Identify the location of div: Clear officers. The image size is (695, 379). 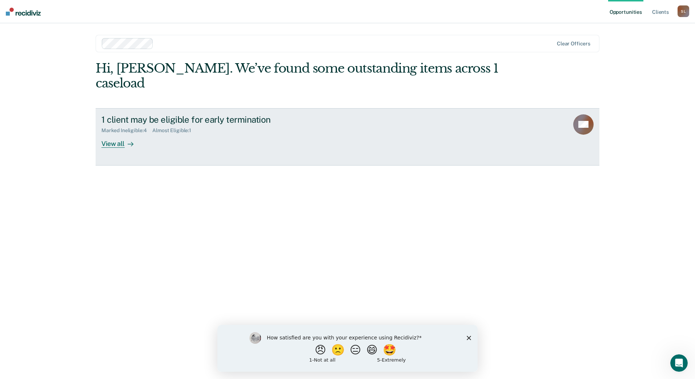
(573, 44).